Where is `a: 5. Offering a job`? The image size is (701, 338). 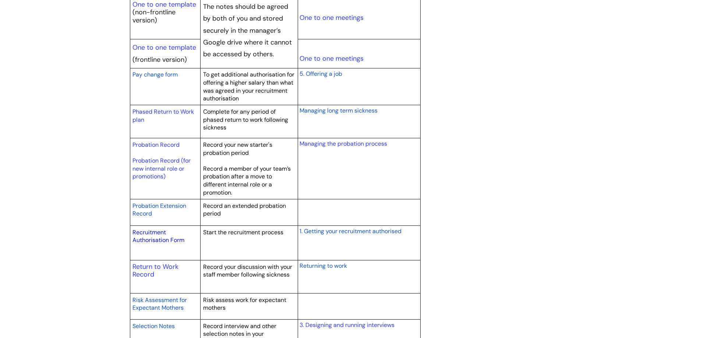
a: 5. Offering a job is located at coordinates (321, 74).